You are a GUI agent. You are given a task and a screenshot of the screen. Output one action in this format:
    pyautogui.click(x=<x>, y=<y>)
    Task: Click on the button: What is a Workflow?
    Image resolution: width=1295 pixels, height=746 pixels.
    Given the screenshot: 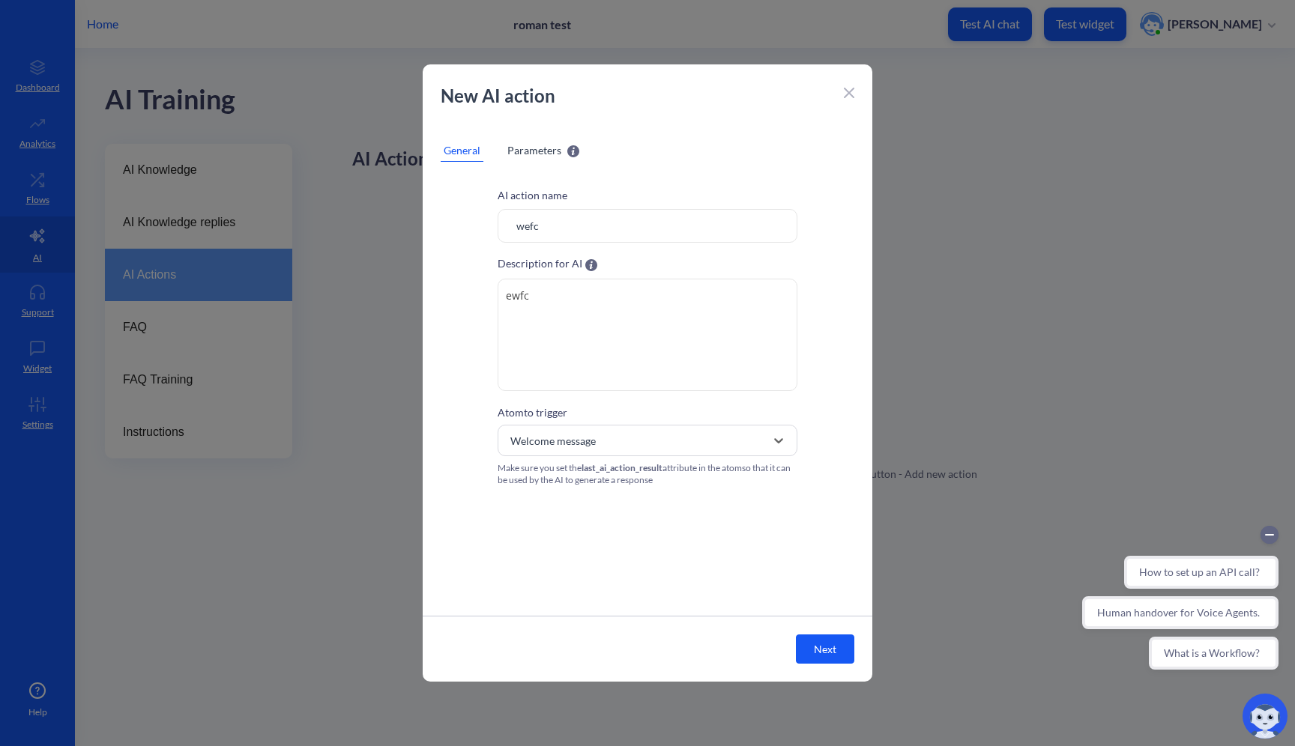 What is the action you would take?
    pyautogui.click(x=136, y=136)
    